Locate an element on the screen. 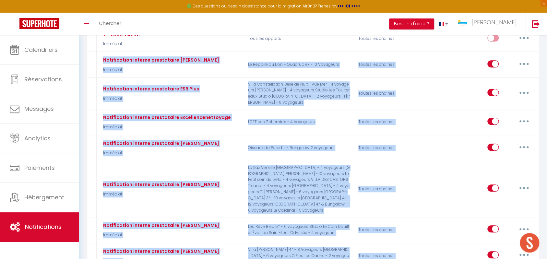  img: logout is located at coordinates (536, 24).